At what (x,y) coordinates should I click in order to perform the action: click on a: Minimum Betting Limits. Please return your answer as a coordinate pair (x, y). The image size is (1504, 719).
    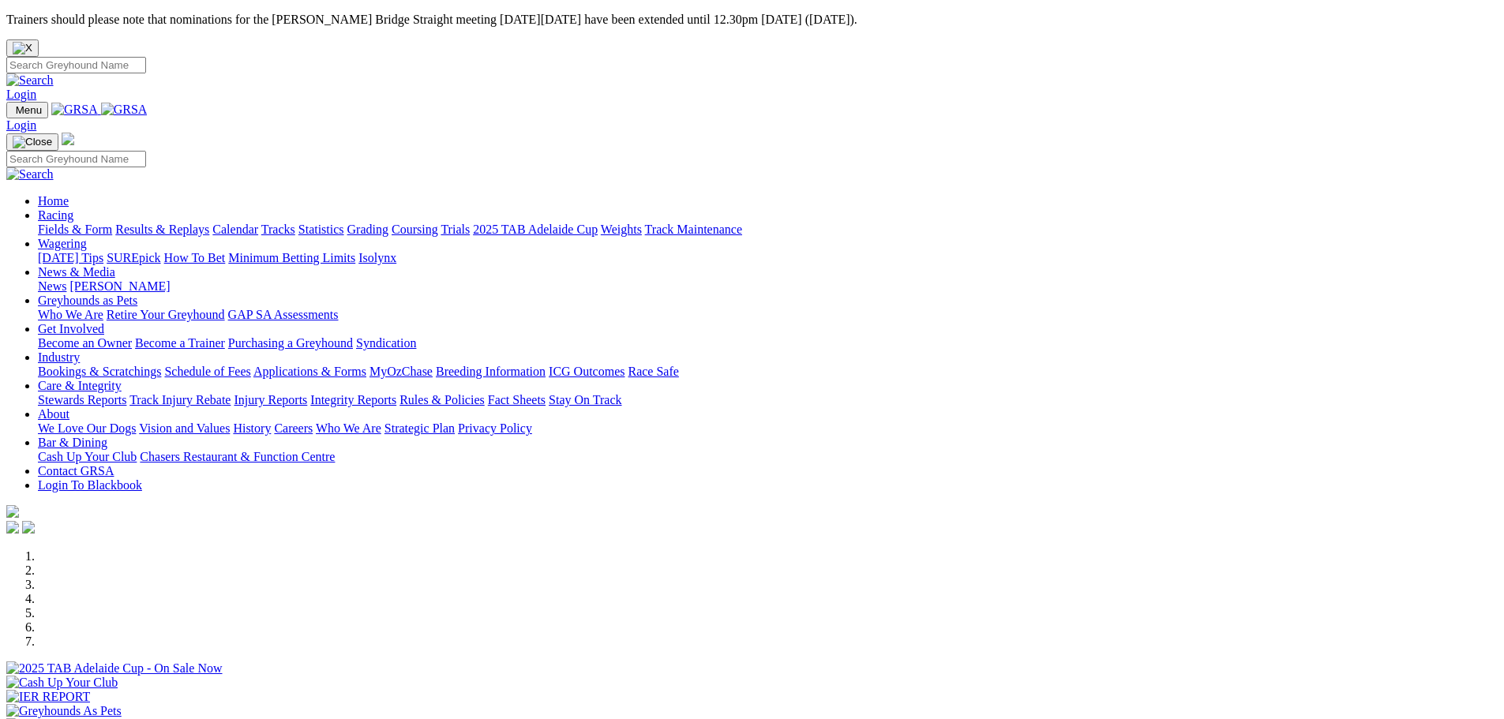
    Looking at the image, I should click on (291, 257).